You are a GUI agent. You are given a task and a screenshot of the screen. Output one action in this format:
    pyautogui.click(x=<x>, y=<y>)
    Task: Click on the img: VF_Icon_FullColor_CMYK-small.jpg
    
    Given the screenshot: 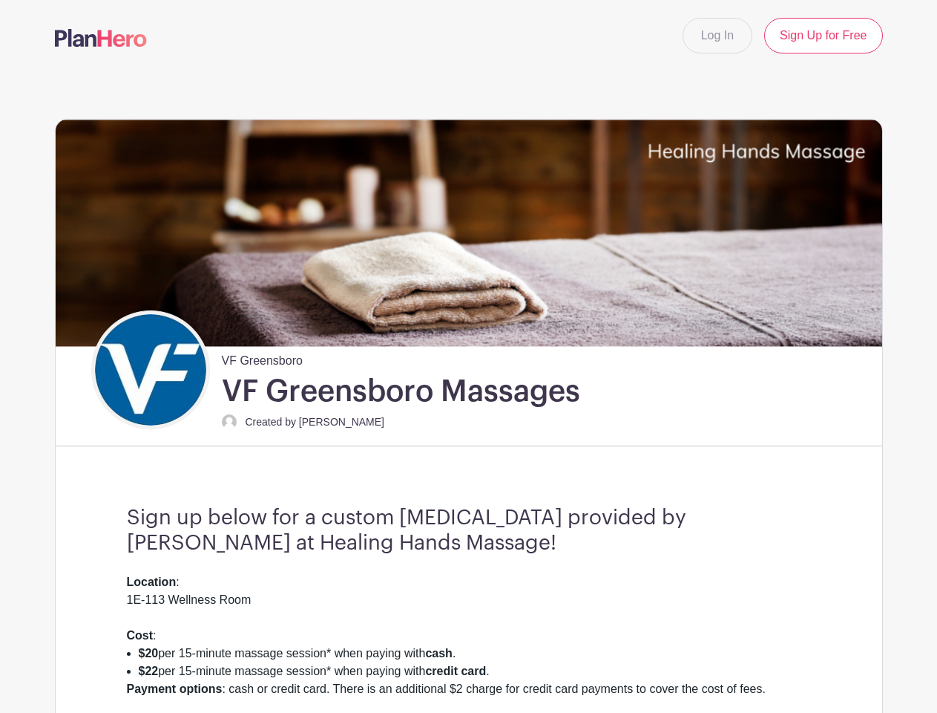 What is the action you would take?
    pyautogui.click(x=151, y=370)
    